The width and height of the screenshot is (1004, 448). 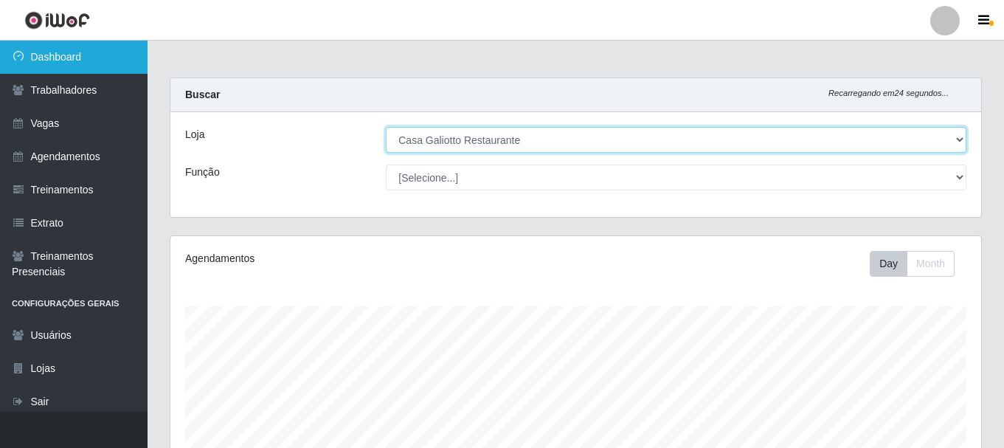 I want to click on button: Day, so click(x=888, y=263).